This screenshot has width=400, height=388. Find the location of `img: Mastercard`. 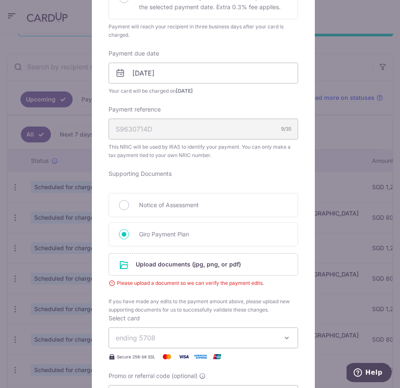

img: Mastercard is located at coordinates (167, 356).